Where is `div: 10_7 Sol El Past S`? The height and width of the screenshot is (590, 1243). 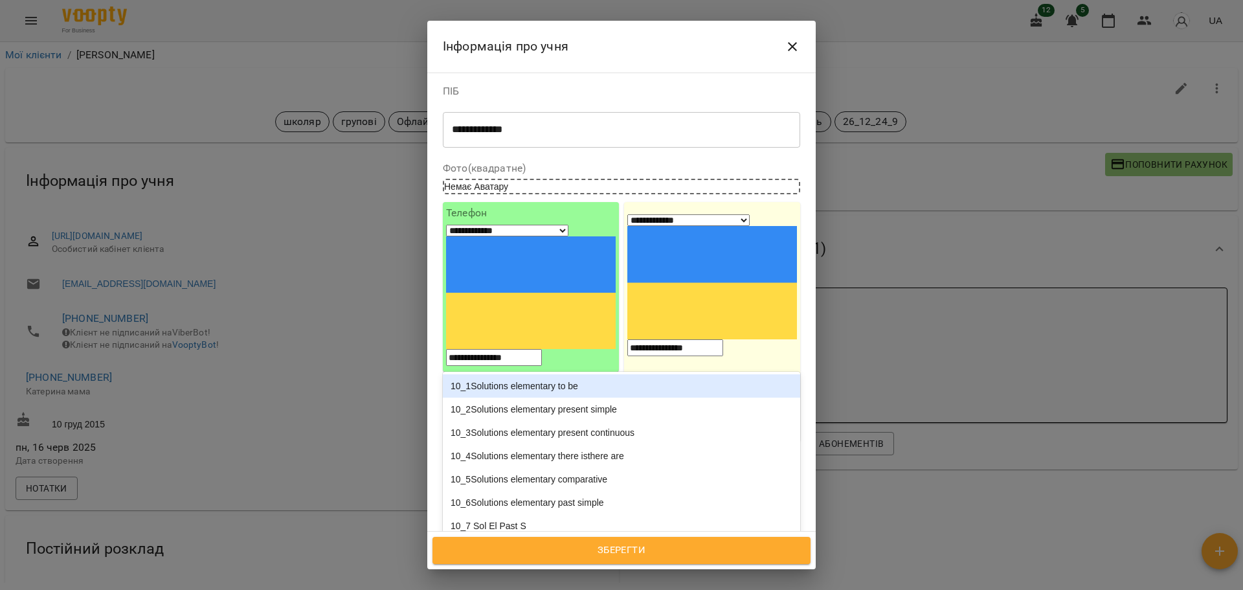
div: 10_7 Sol El Past S is located at coordinates (621, 526).